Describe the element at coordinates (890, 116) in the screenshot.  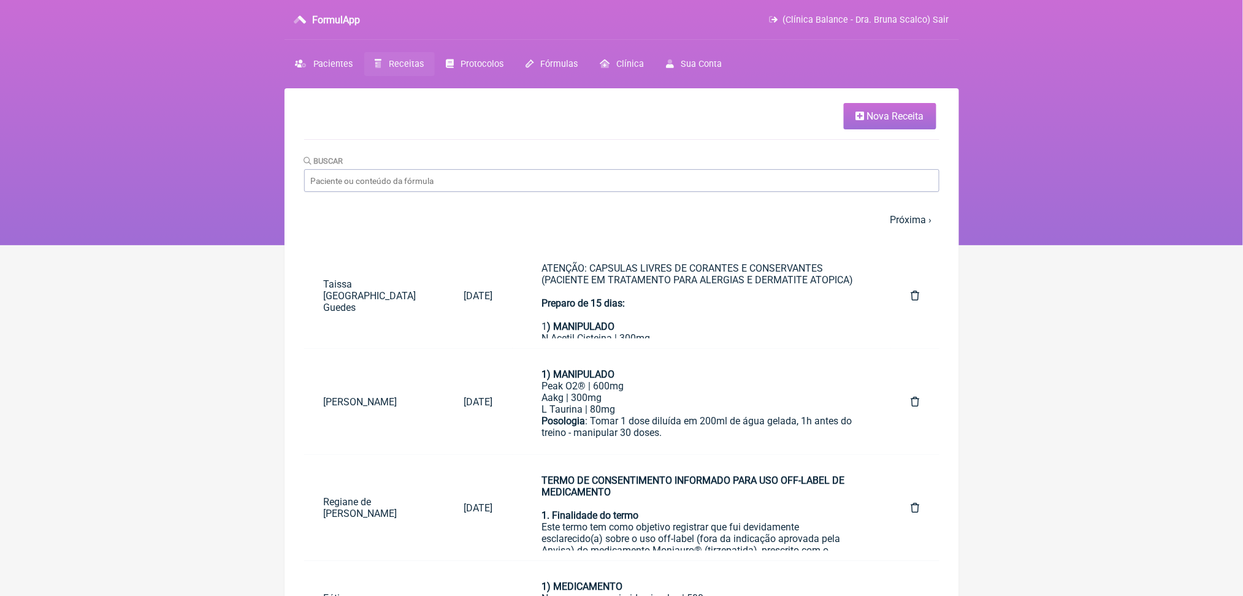
I see `a: Nova Receita` at that location.